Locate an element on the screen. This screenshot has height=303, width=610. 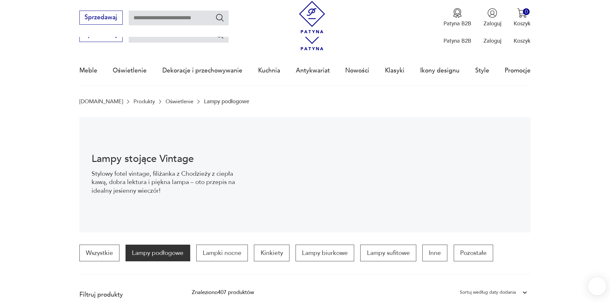
a: Style is located at coordinates (482, 70).